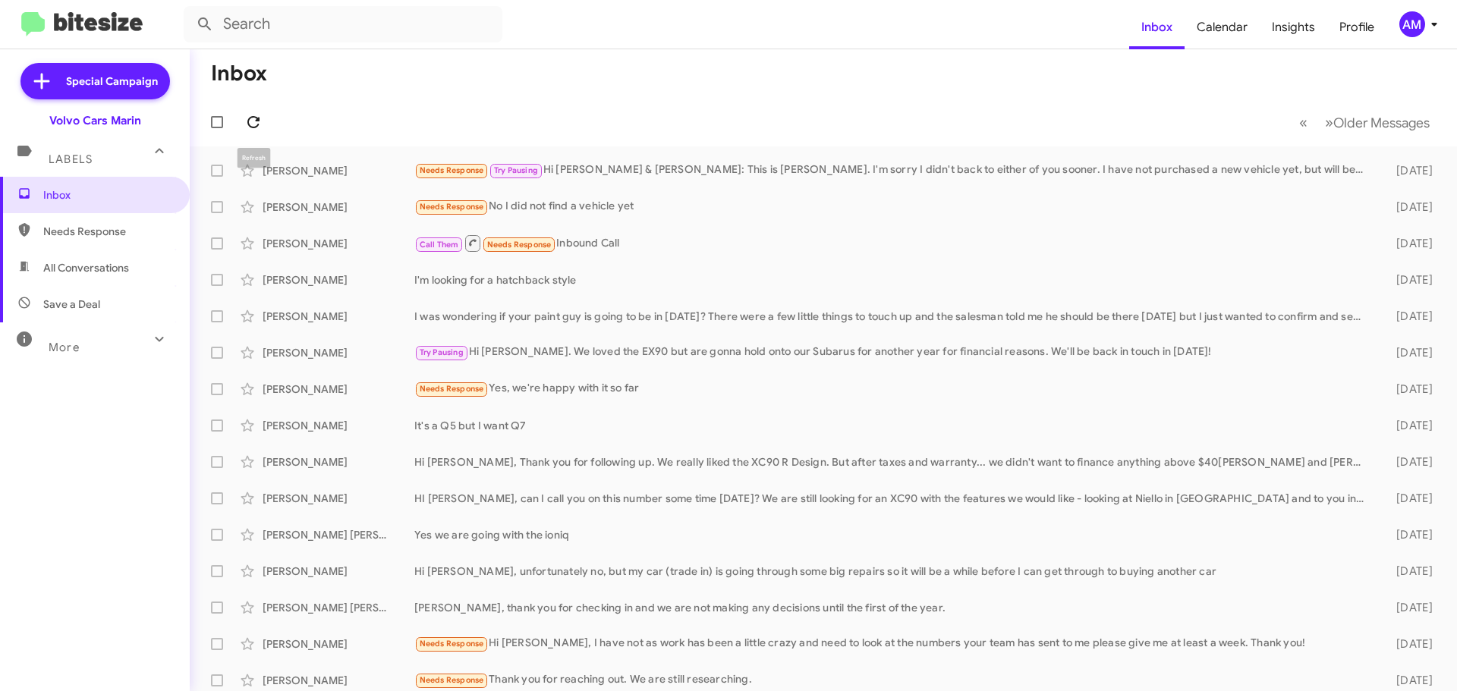 The image size is (1457, 691). I want to click on span: Save a Deal, so click(71, 304).